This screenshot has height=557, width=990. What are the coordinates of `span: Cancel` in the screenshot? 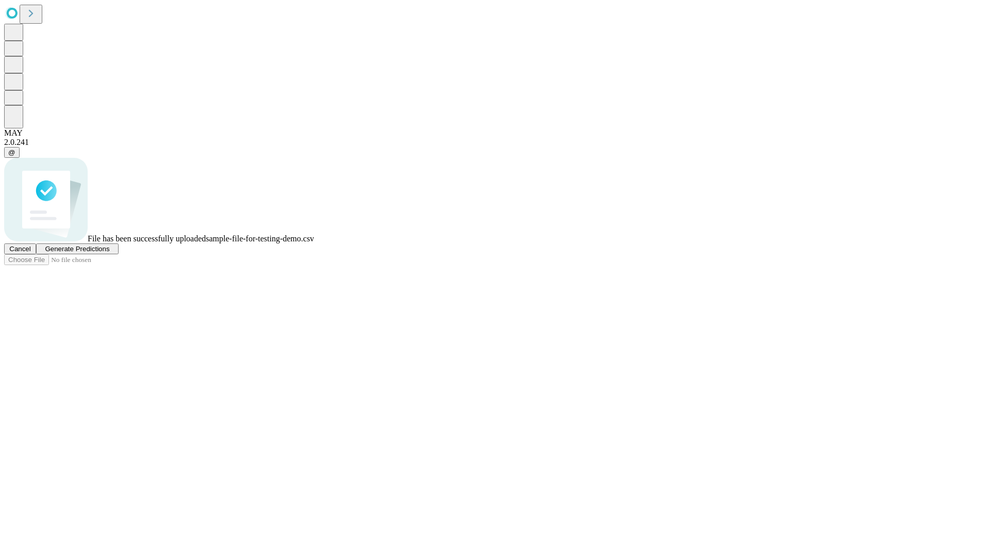 It's located at (20, 249).